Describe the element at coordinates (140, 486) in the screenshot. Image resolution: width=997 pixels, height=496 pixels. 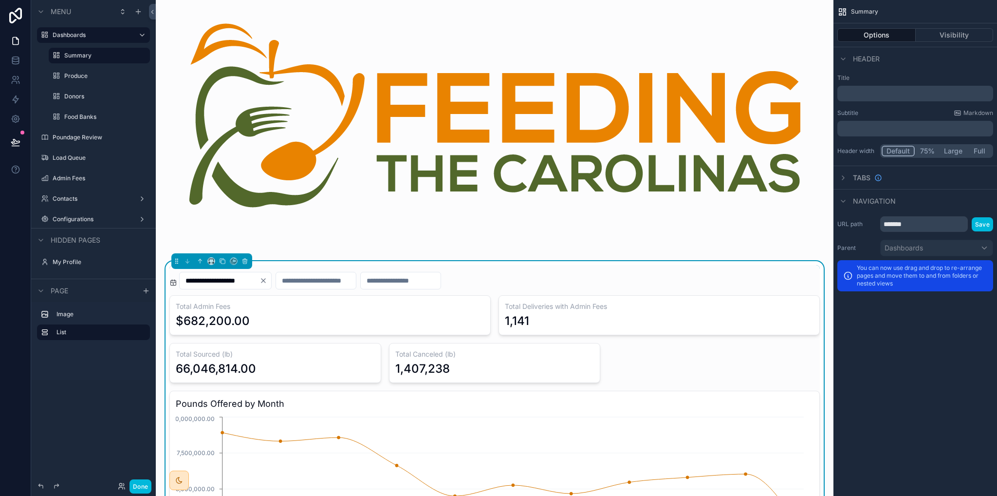
I see `button: Done` at that location.